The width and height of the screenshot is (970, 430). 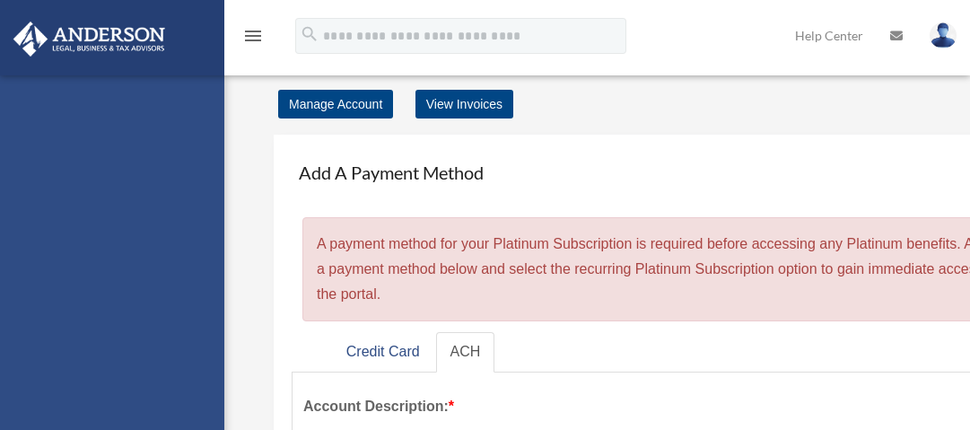 What do you see at coordinates (253, 39) in the screenshot?
I see `a: menu` at bounding box center [253, 39].